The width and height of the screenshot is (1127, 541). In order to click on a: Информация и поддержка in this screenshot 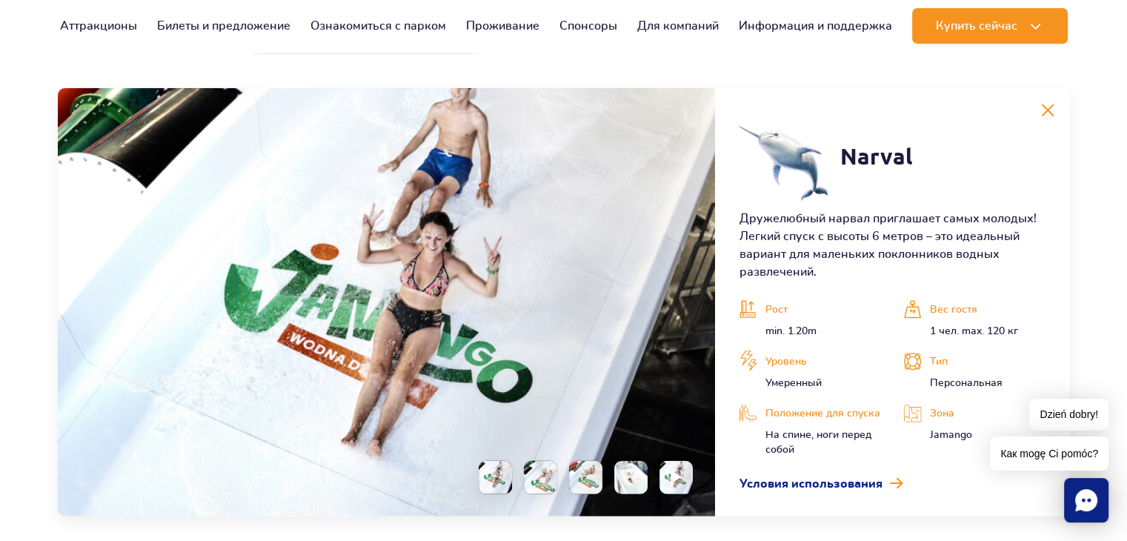, I will do `click(815, 26)`.